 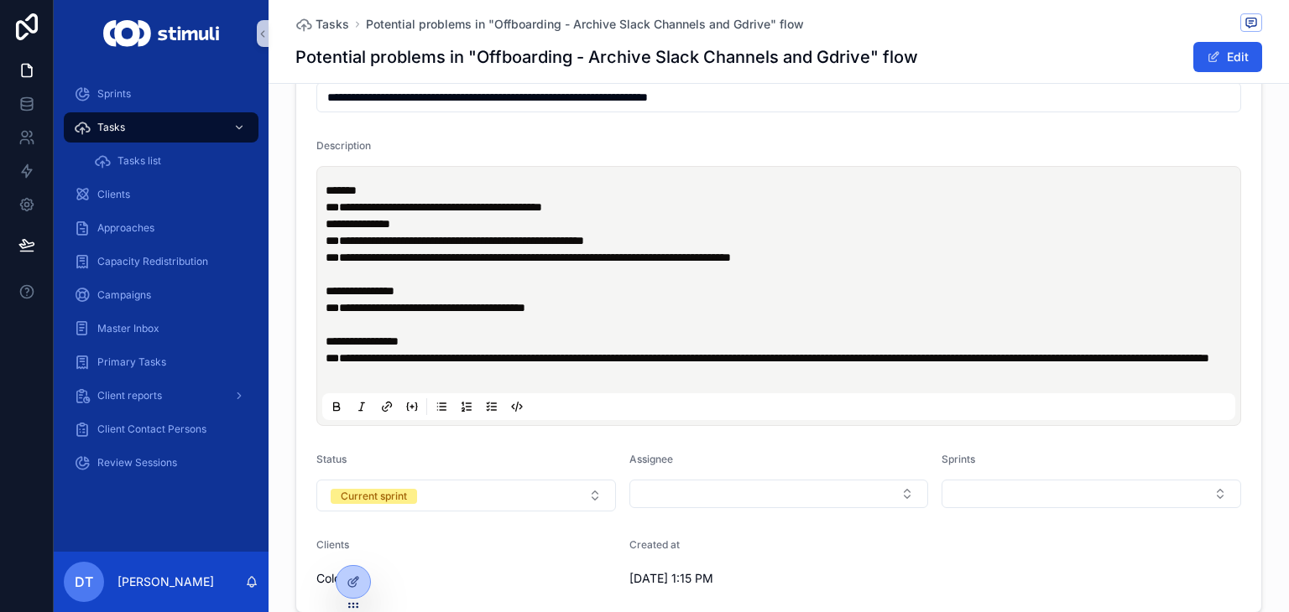 I want to click on h1: Potential problems in "Offboarding - Archive Slack Channels and Gdrive" flow, so click(x=607, y=57).